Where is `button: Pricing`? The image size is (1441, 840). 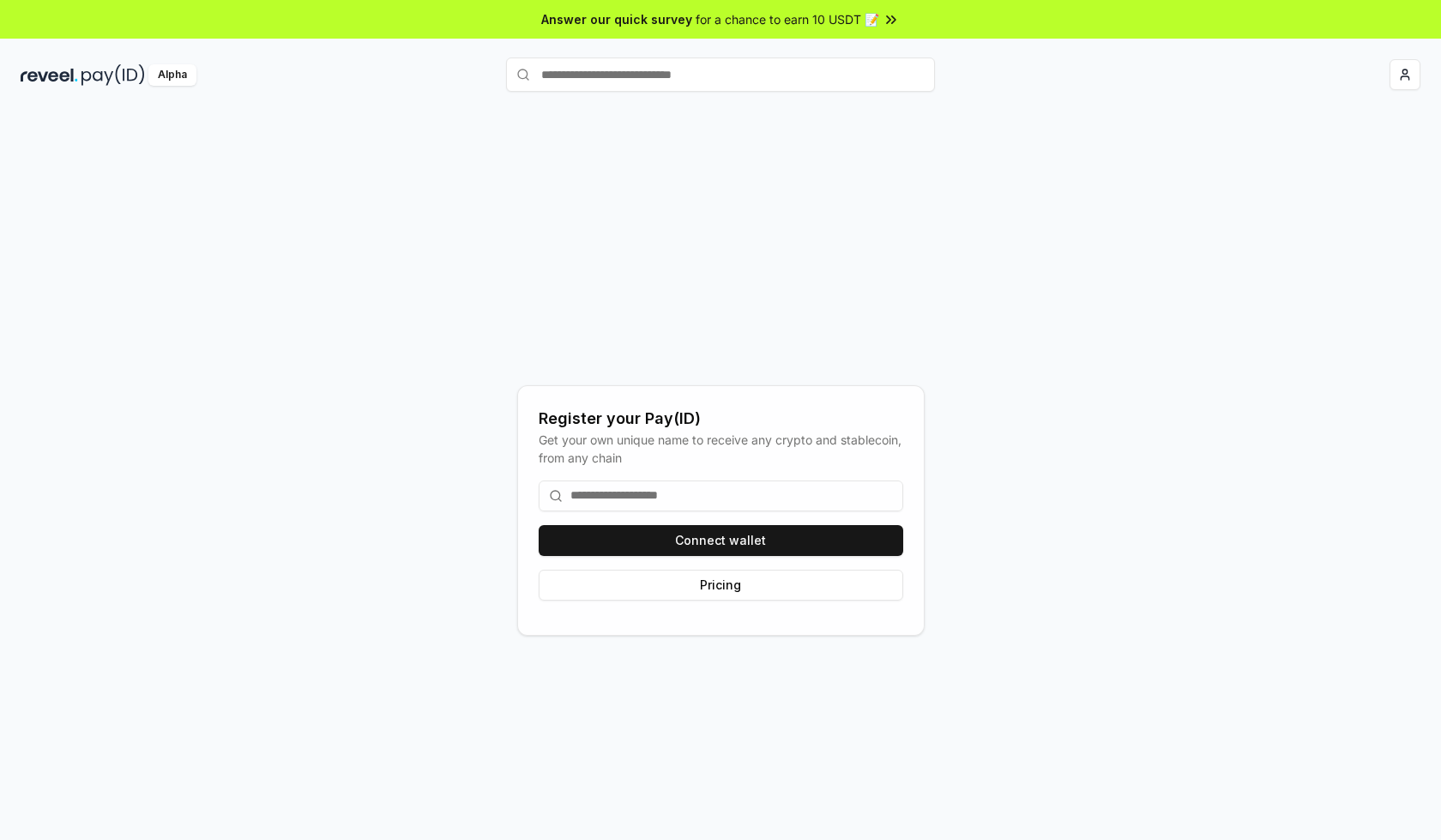
button: Pricing is located at coordinates (721, 585).